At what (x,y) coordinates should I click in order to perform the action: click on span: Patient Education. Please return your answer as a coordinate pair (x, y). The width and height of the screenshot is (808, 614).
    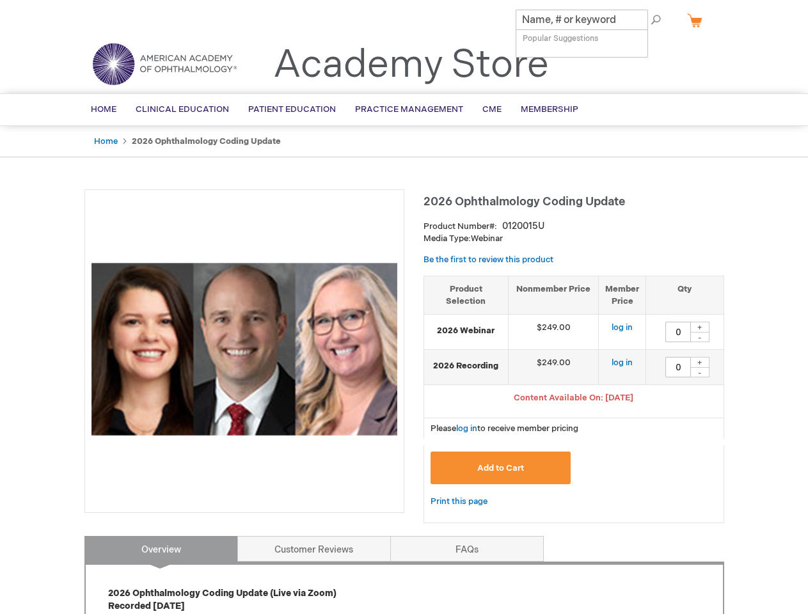
    Looking at the image, I should click on (292, 109).